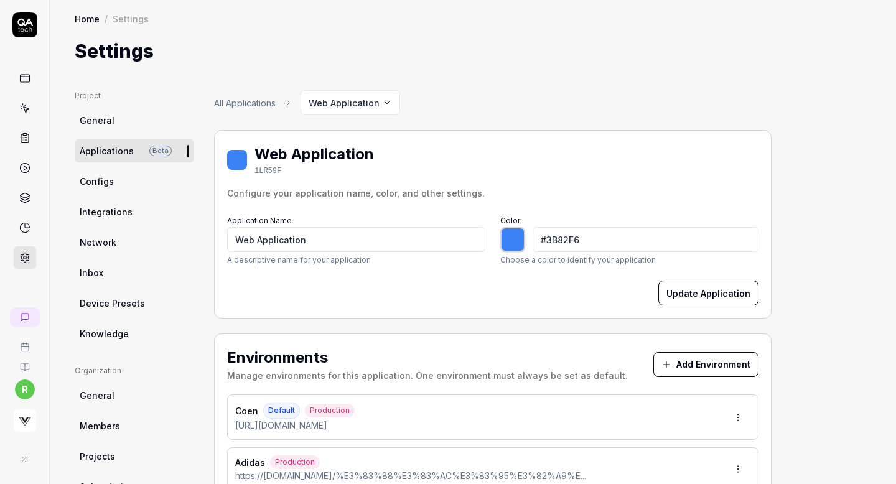  I want to click on input: #3B82F6, so click(645, 240).